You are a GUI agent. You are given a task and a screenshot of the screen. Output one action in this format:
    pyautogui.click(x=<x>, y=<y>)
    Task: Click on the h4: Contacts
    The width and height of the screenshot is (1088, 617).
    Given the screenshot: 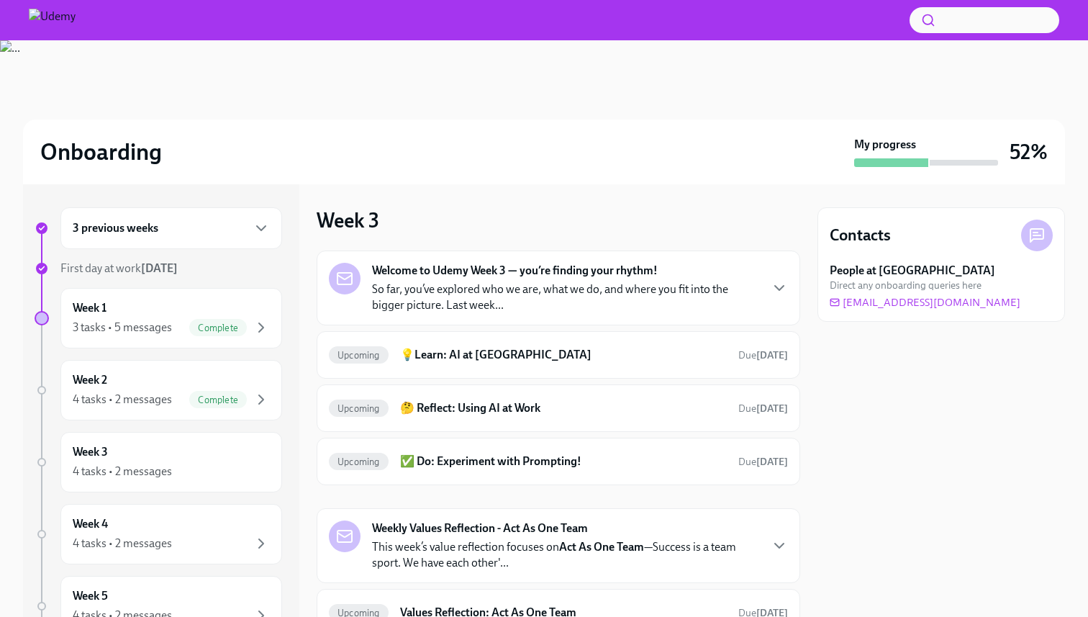 What is the action you would take?
    pyautogui.click(x=860, y=235)
    